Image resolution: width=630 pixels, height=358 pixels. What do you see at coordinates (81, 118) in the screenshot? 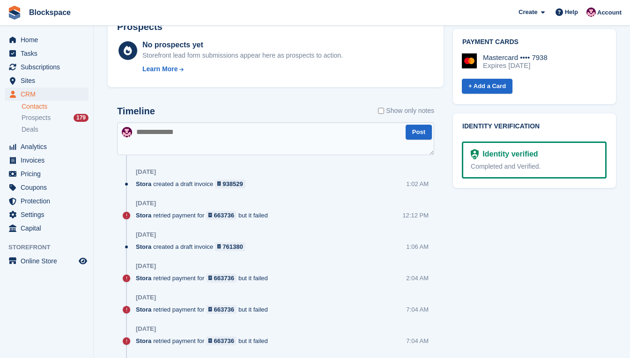
I see `div: 179` at bounding box center [81, 118].